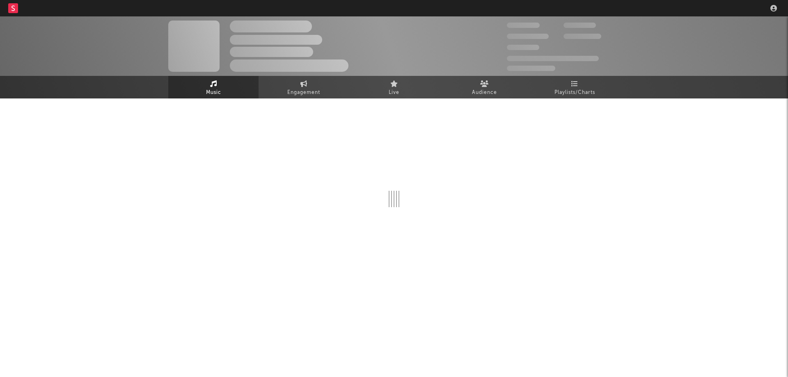 Image resolution: width=788 pixels, height=377 pixels. I want to click on a: Live, so click(394, 87).